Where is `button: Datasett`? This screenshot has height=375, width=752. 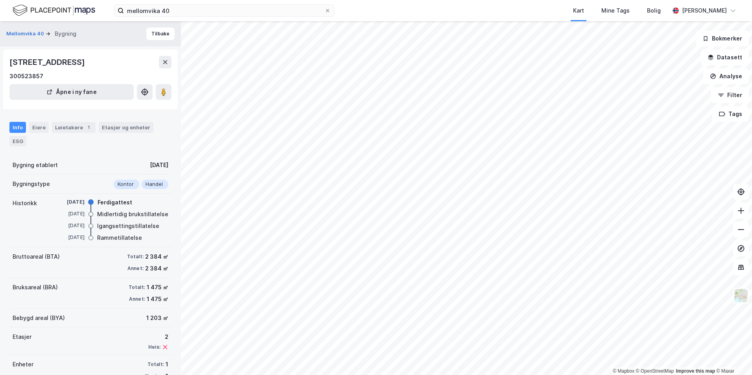
button: Datasett is located at coordinates (725, 57).